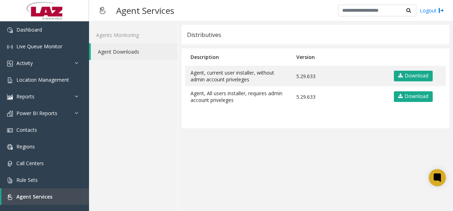 Image resolution: width=453 pixels, height=211 pixels. I want to click on a: Agents Monitoring, so click(133, 35).